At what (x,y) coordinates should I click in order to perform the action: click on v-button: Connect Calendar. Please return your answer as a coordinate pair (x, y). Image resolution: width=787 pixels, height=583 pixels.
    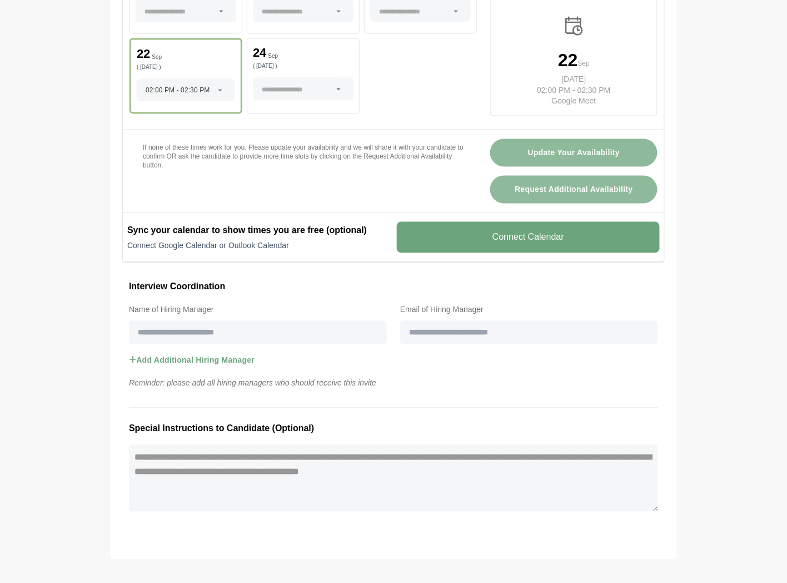
    Looking at the image, I should click on (528, 237).